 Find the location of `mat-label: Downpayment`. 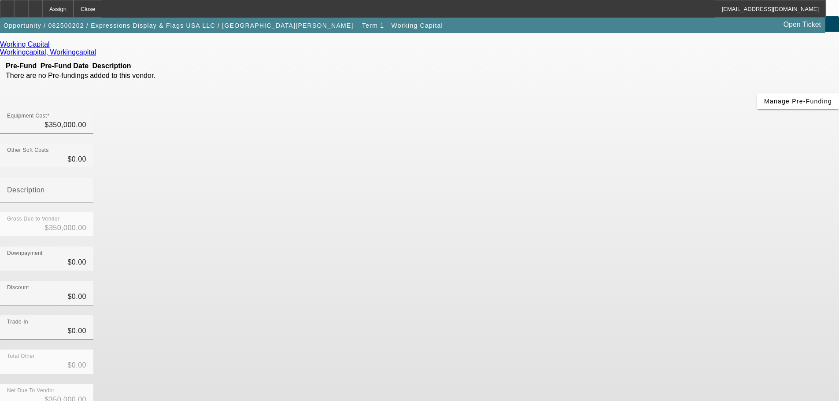

mat-label: Downpayment is located at coordinates (25, 253).